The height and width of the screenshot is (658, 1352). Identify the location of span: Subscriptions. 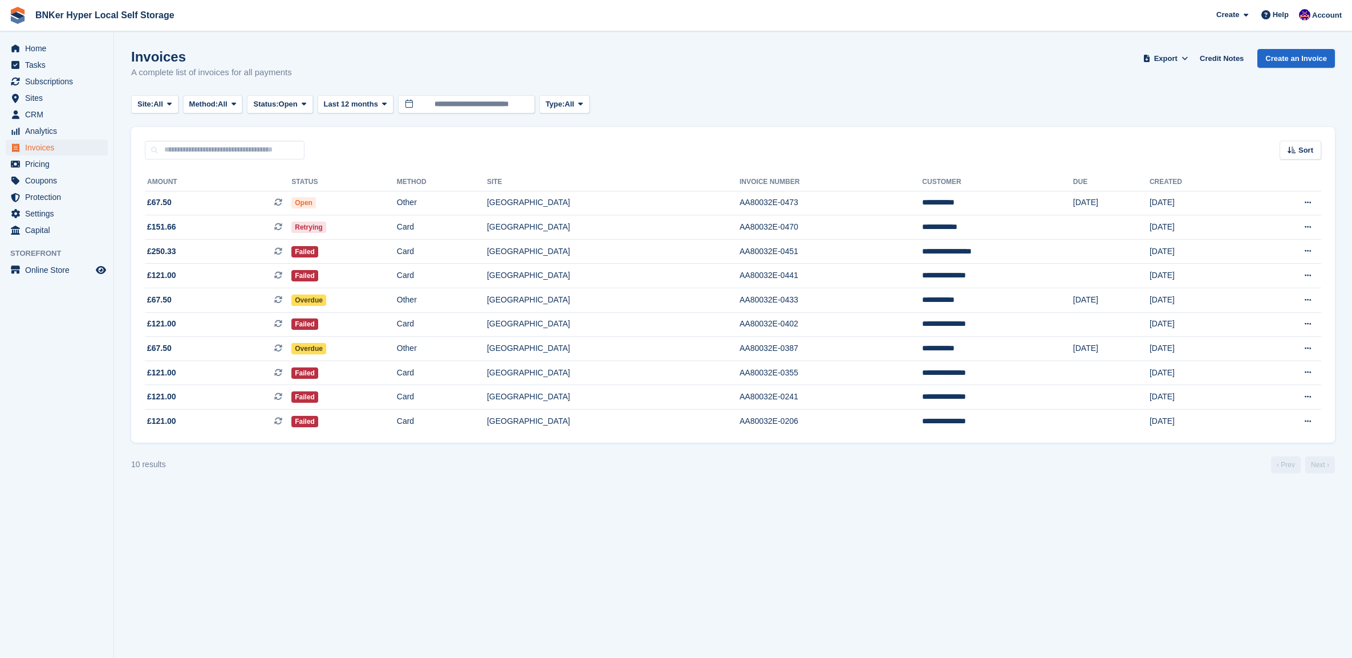
(59, 82).